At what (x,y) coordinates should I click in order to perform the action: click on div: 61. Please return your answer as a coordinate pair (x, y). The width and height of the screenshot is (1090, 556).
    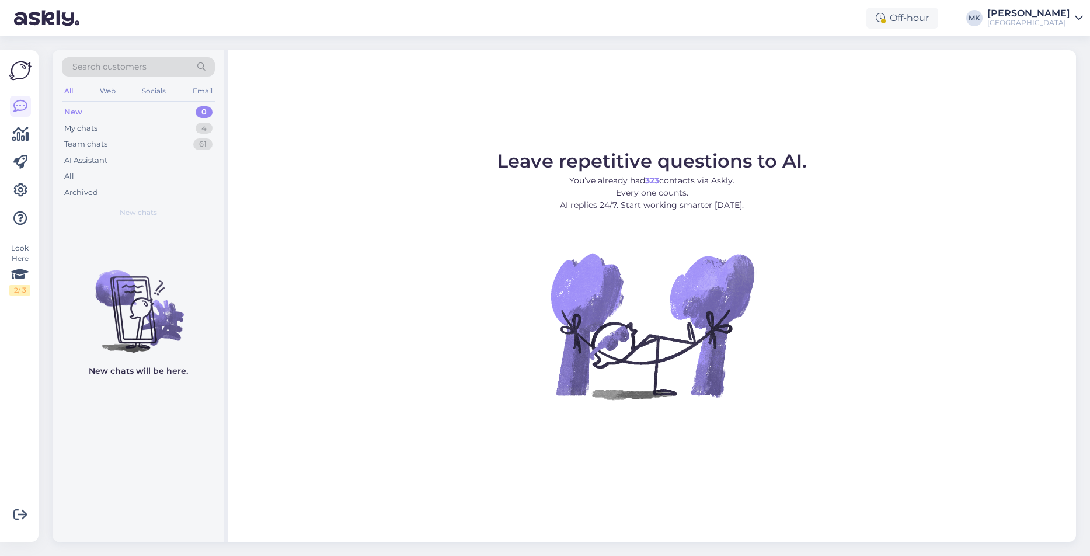
    Looking at the image, I should click on (203, 144).